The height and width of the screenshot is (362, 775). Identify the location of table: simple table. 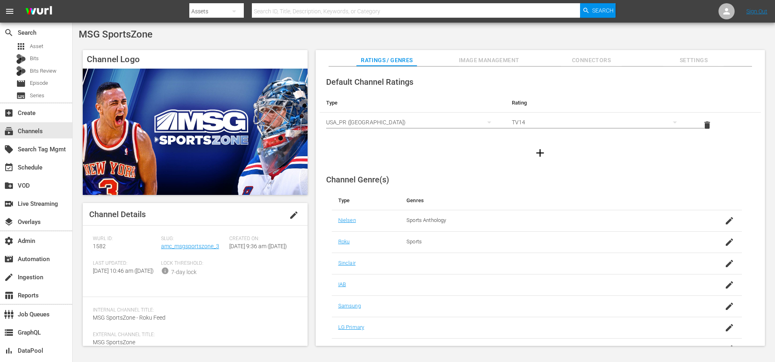
(540, 115).